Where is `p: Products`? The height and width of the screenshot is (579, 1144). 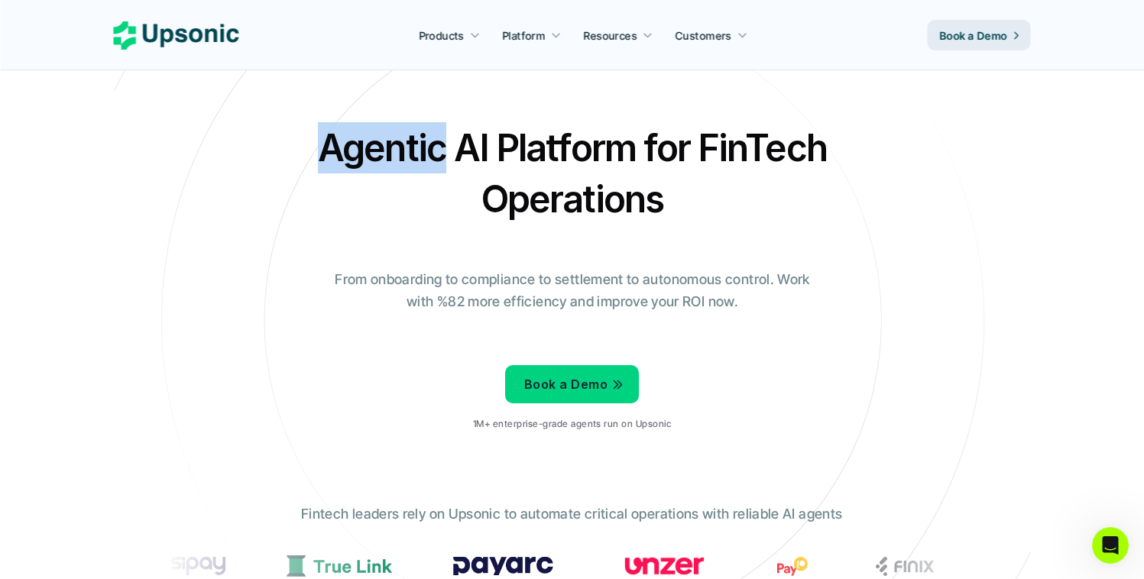
p: Products is located at coordinates (441, 35).